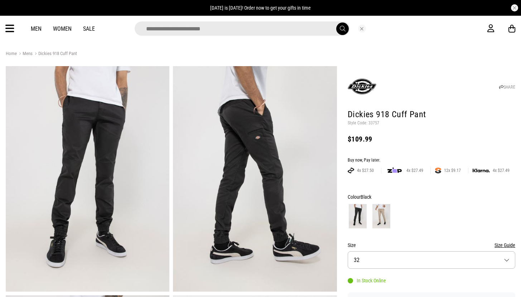 This screenshot has width=521, height=297. Describe the element at coordinates (366, 197) in the screenshot. I see `span: Black` at that location.